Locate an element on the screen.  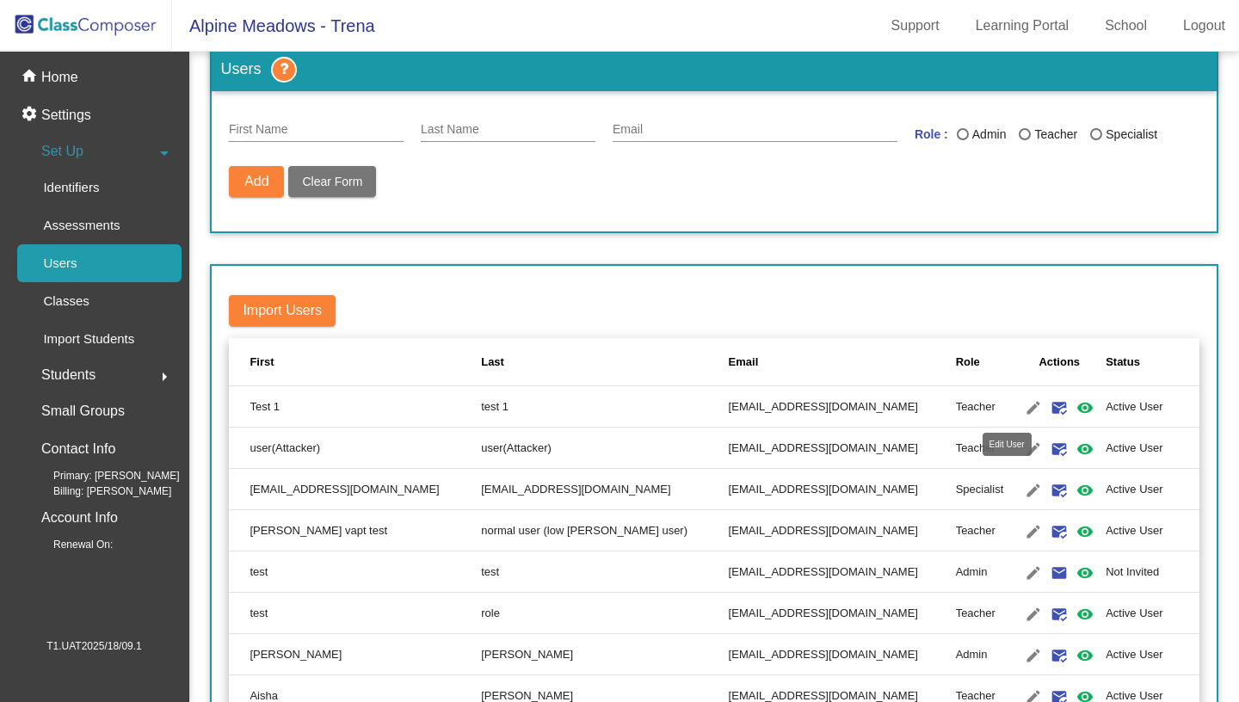
span: Add is located at coordinates (256, 181).